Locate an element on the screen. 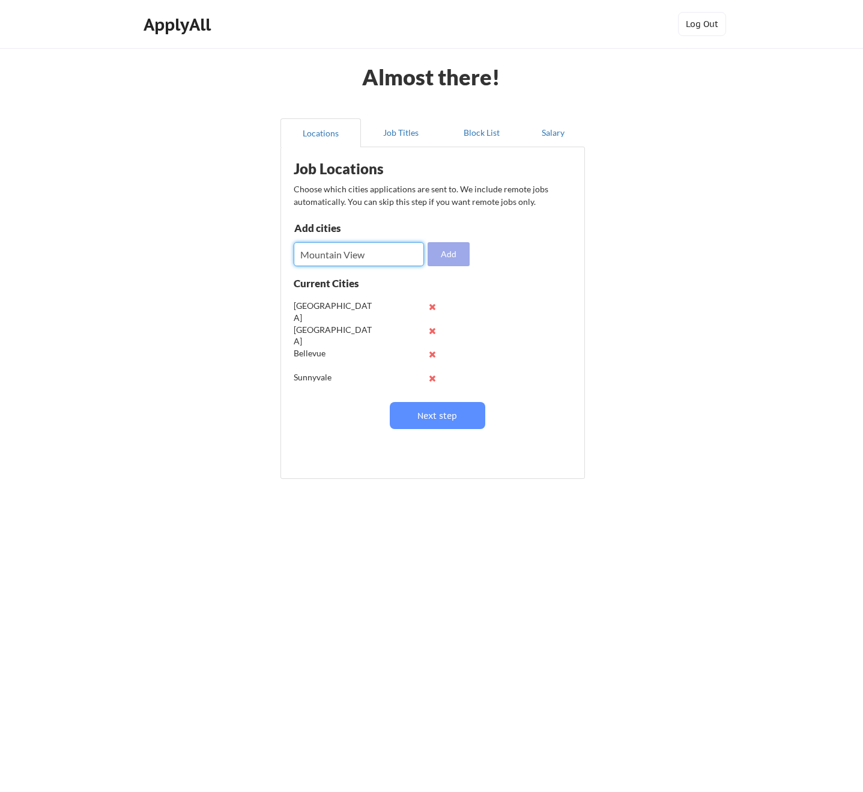  button: Salary is located at coordinates (553, 133).